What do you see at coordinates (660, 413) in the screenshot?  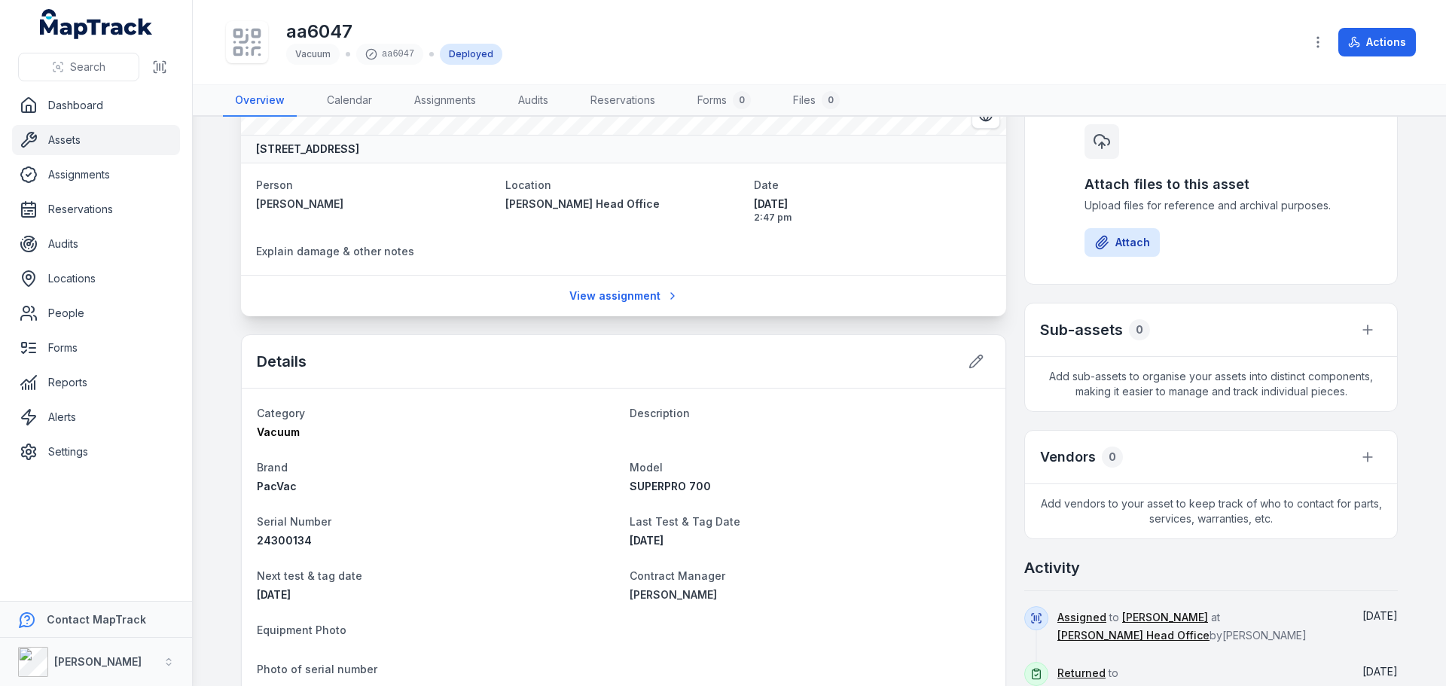 I see `span: Description` at bounding box center [660, 413].